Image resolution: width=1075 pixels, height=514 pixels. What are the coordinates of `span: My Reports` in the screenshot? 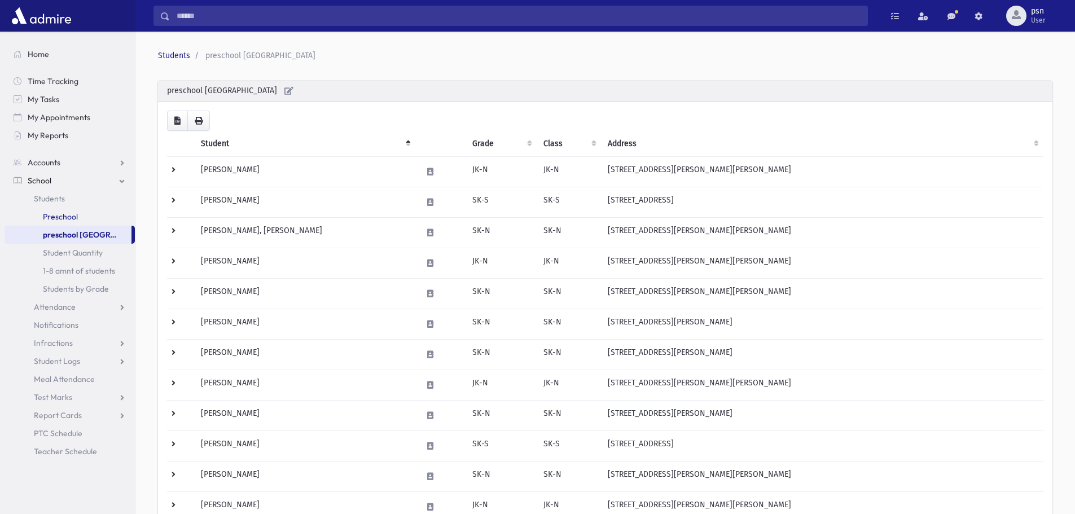 It's located at (48, 135).